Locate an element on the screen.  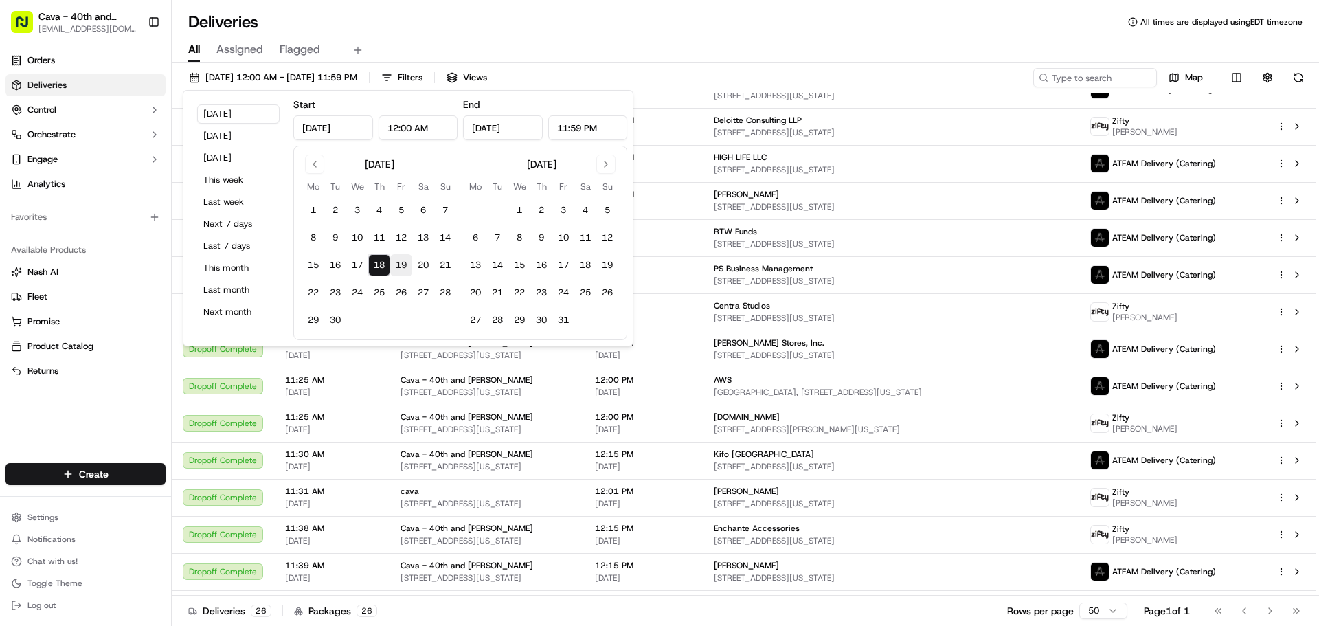
button: Notifications is located at coordinates (85, 539).